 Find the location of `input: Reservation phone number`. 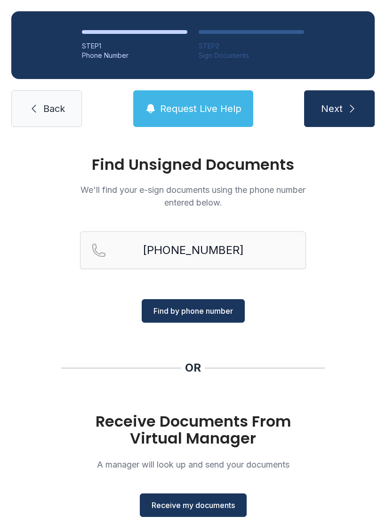

input: Reservation phone number is located at coordinates (193, 250).